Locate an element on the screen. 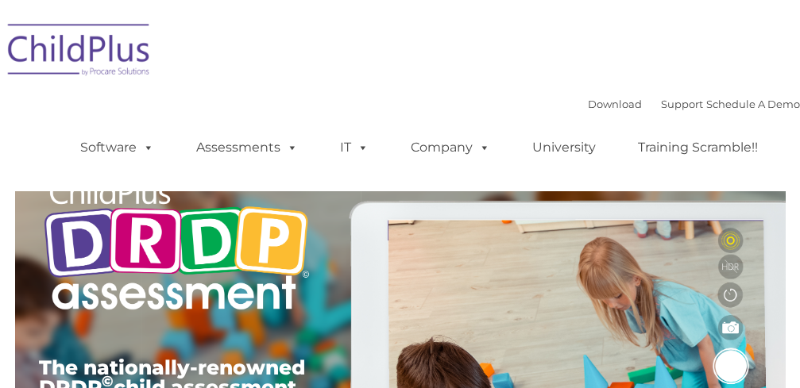 Image resolution: width=800 pixels, height=388 pixels. a: IT is located at coordinates (354, 148).